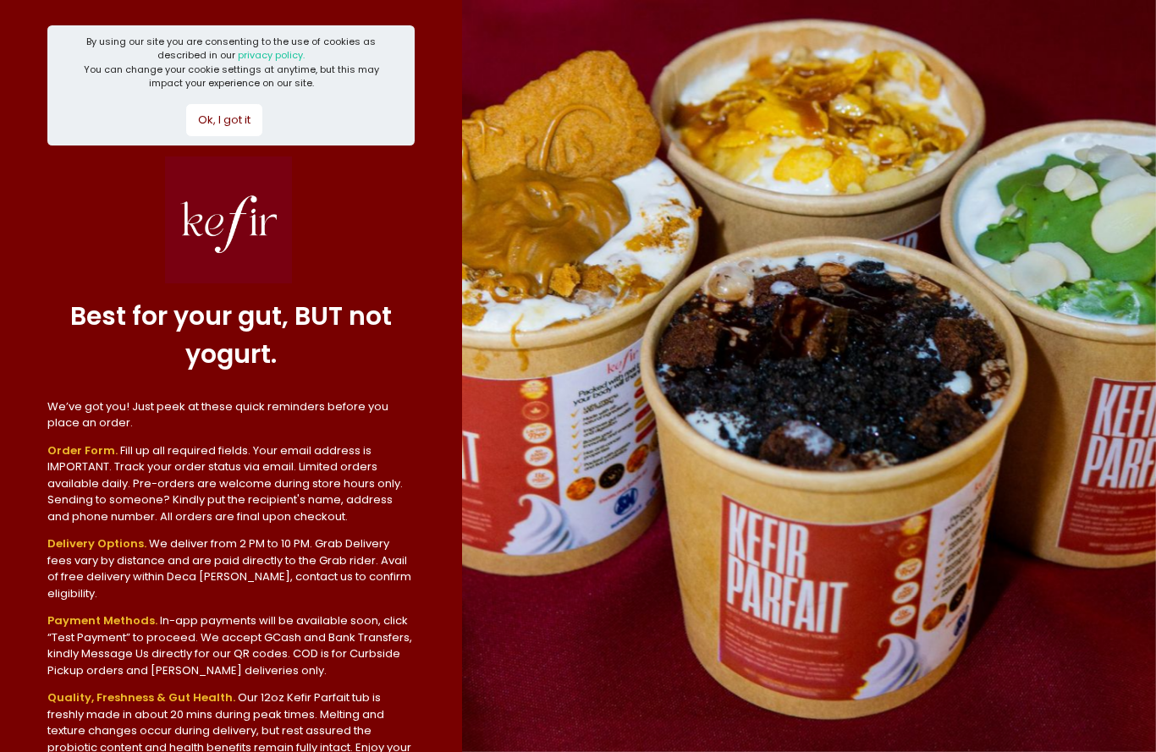  What do you see at coordinates (224, 120) in the screenshot?
I see `button: Ok, I got it` at bounding box center [224, 120].